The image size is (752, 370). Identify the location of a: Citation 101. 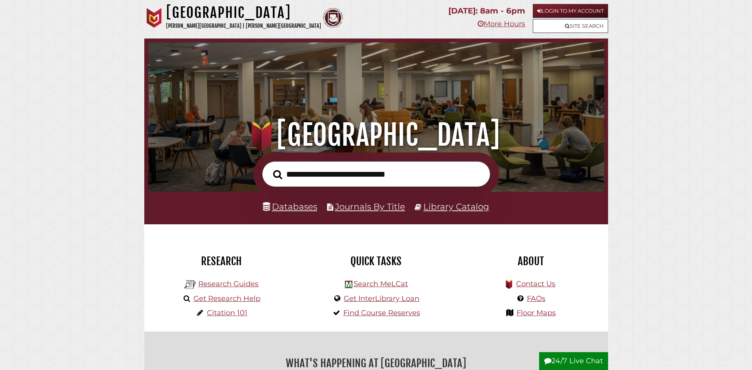
(227, 313).